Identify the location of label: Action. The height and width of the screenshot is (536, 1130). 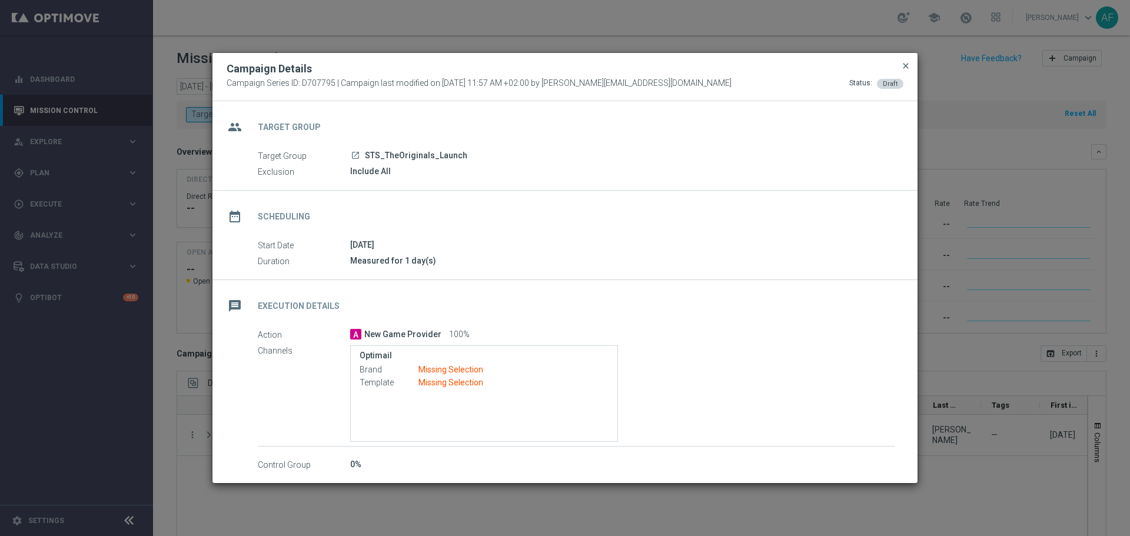
(304, 335).